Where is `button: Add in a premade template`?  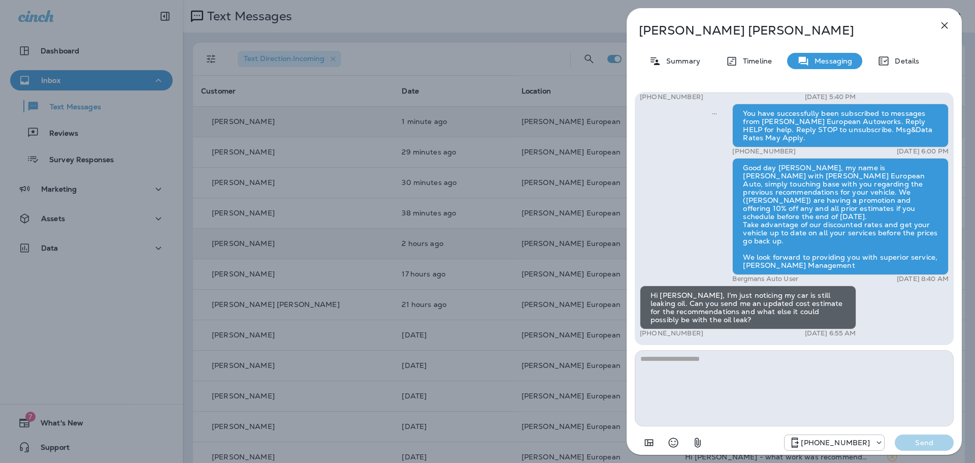 button: Add in a premade template is located at coordinates (649, 442).